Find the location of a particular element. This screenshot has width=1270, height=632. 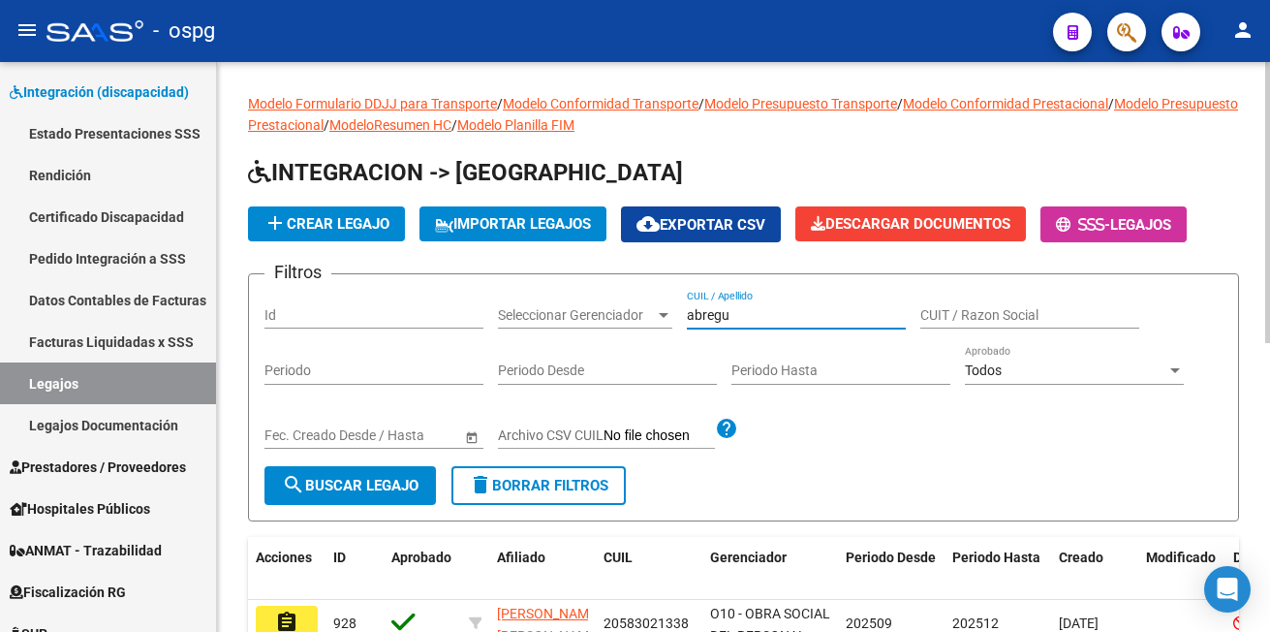

span: Hospitales Públicos is located at coordinates (79, 509).